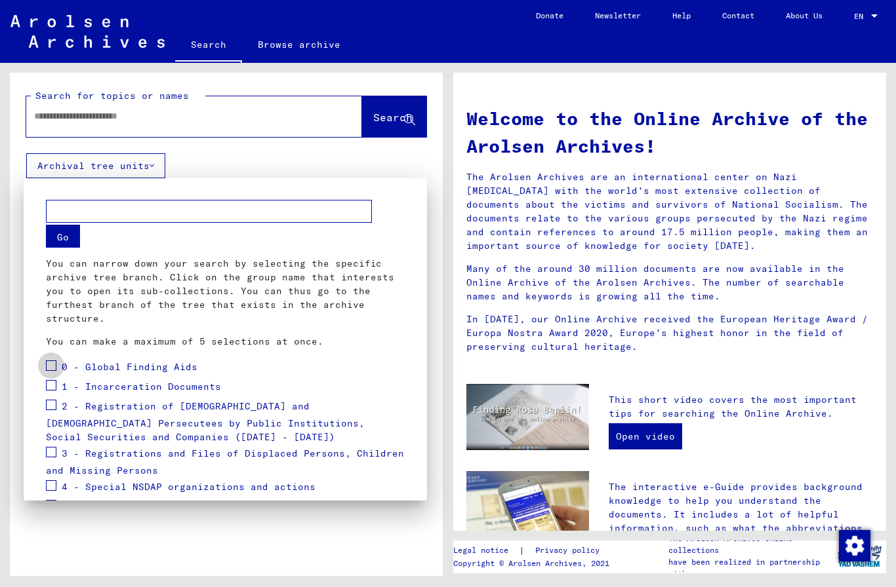  I want to click on span: 4 - Special NSDAP organizations and actions, so click(188, 487).